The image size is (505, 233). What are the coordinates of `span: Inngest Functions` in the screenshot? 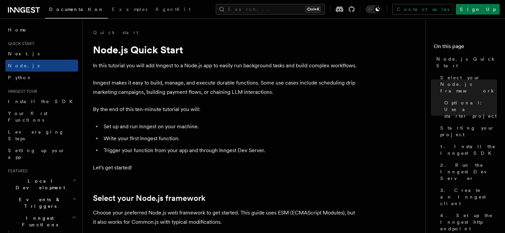 It's located at (38, 222).